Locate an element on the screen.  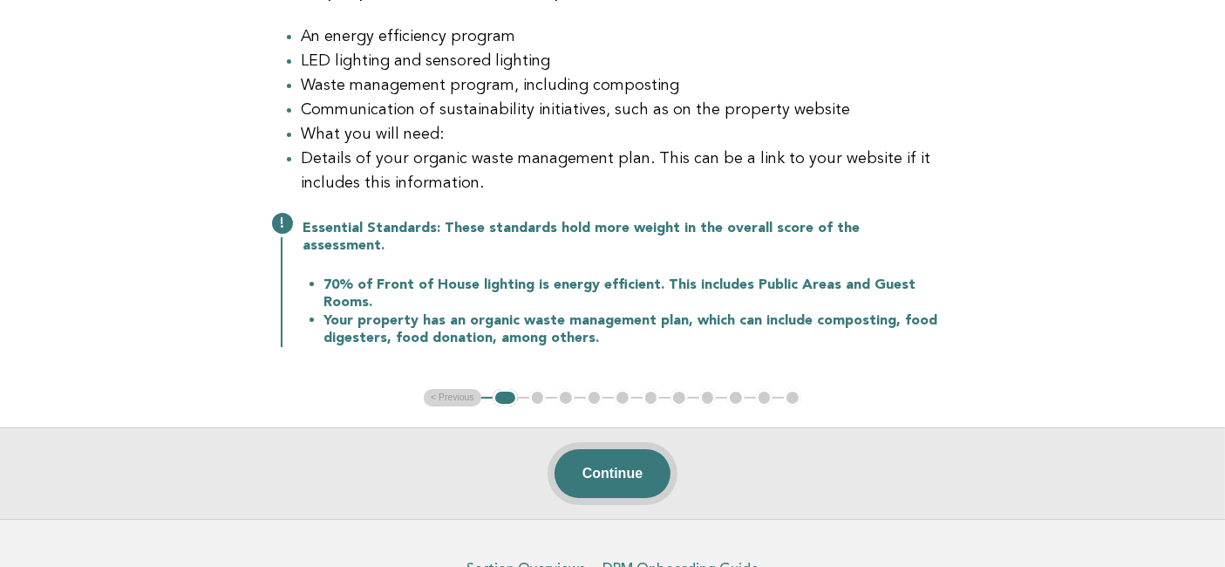
li: 70% of Front of House lighting is energy efficient. This includes Public Areas and Guest Rooms. is located at coordinates (635, 293).